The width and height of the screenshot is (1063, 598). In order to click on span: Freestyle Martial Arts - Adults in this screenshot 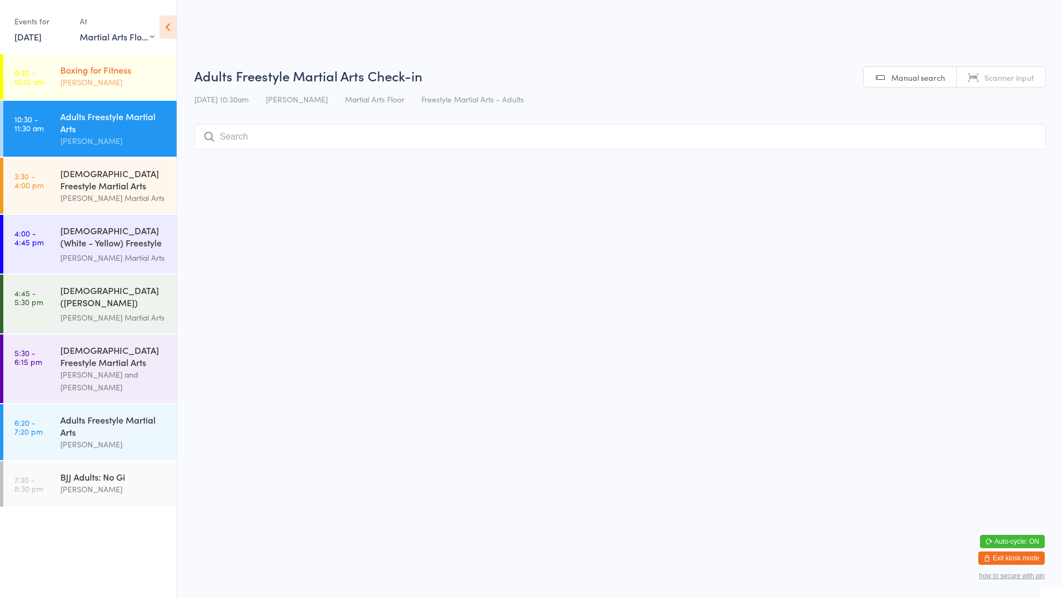, I will do `click(472, 99)`.